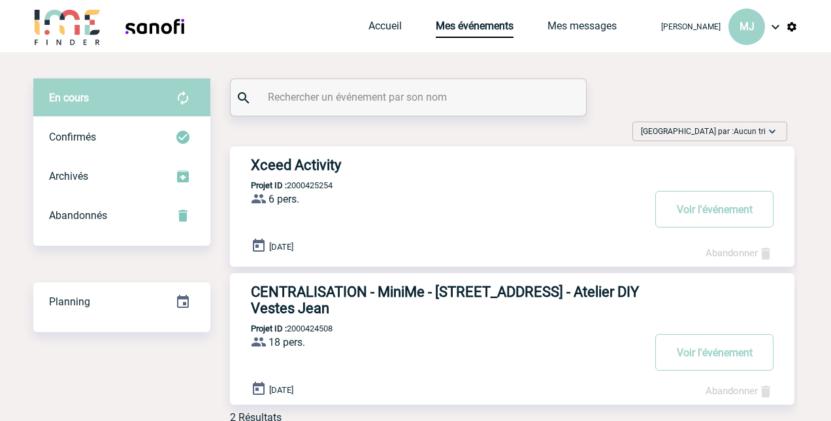 This screenshot has height=421, width=831. What do you see at coordinates (385, 29) in the screenshot?
I see `a: Accueil` at bounding box center [385, 29].